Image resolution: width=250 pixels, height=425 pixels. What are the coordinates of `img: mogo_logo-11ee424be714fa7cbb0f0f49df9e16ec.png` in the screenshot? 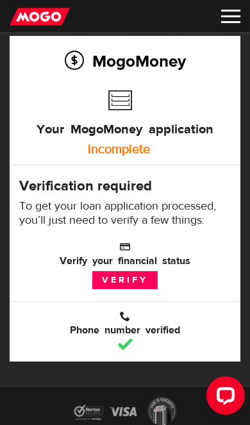 It's located at (40, 17).